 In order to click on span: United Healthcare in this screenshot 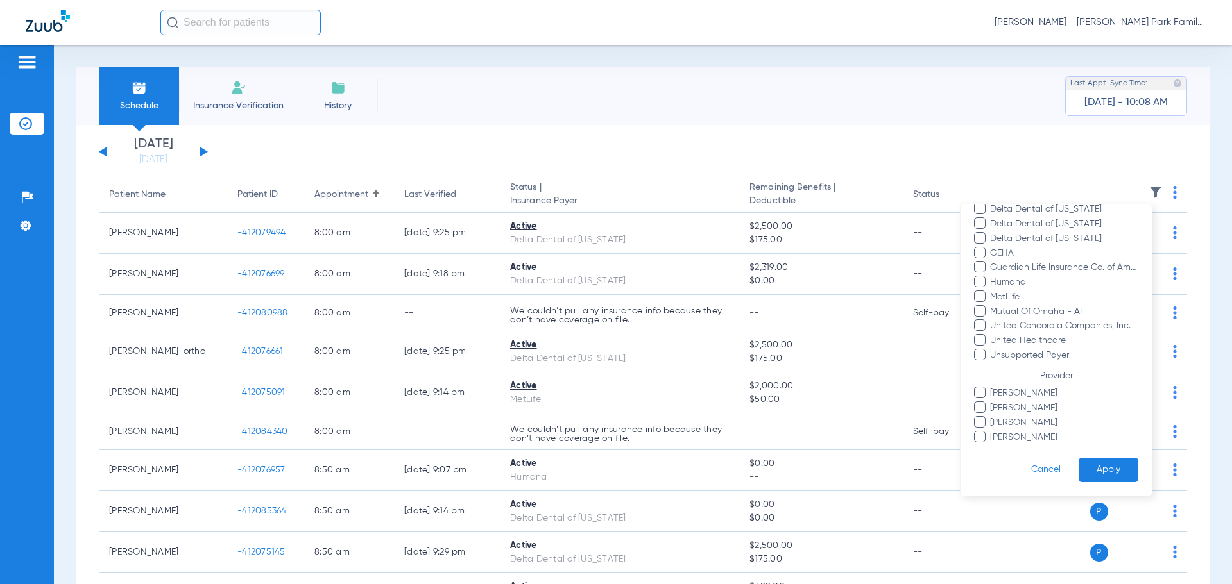, I will do `click(1064, 341)`.